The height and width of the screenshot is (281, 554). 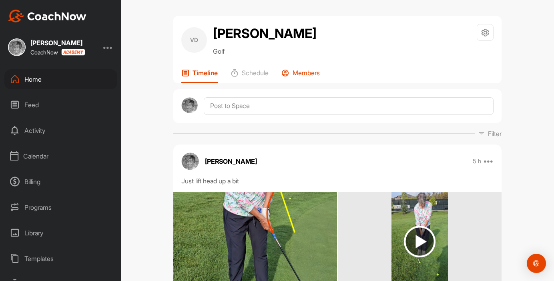 What do you see at coordinates (61, 156) in the screenshot?
I see `div: Calendar` at bounding box center [61, 156].